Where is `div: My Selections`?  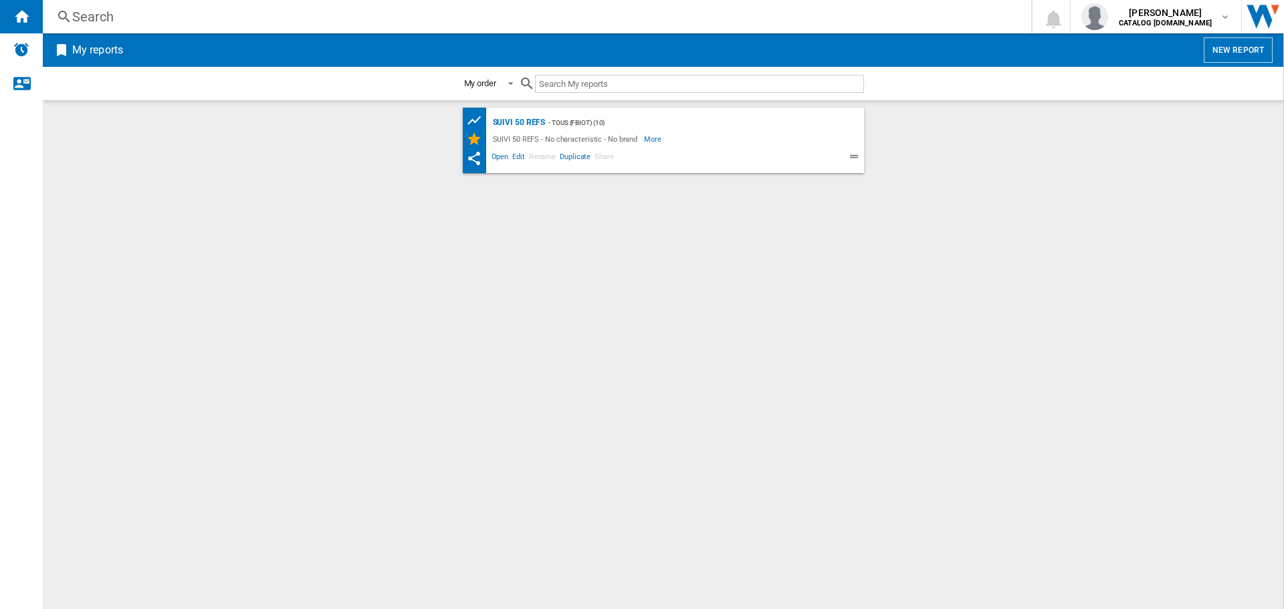 div: My Selections is located at coordinates (477, 139).